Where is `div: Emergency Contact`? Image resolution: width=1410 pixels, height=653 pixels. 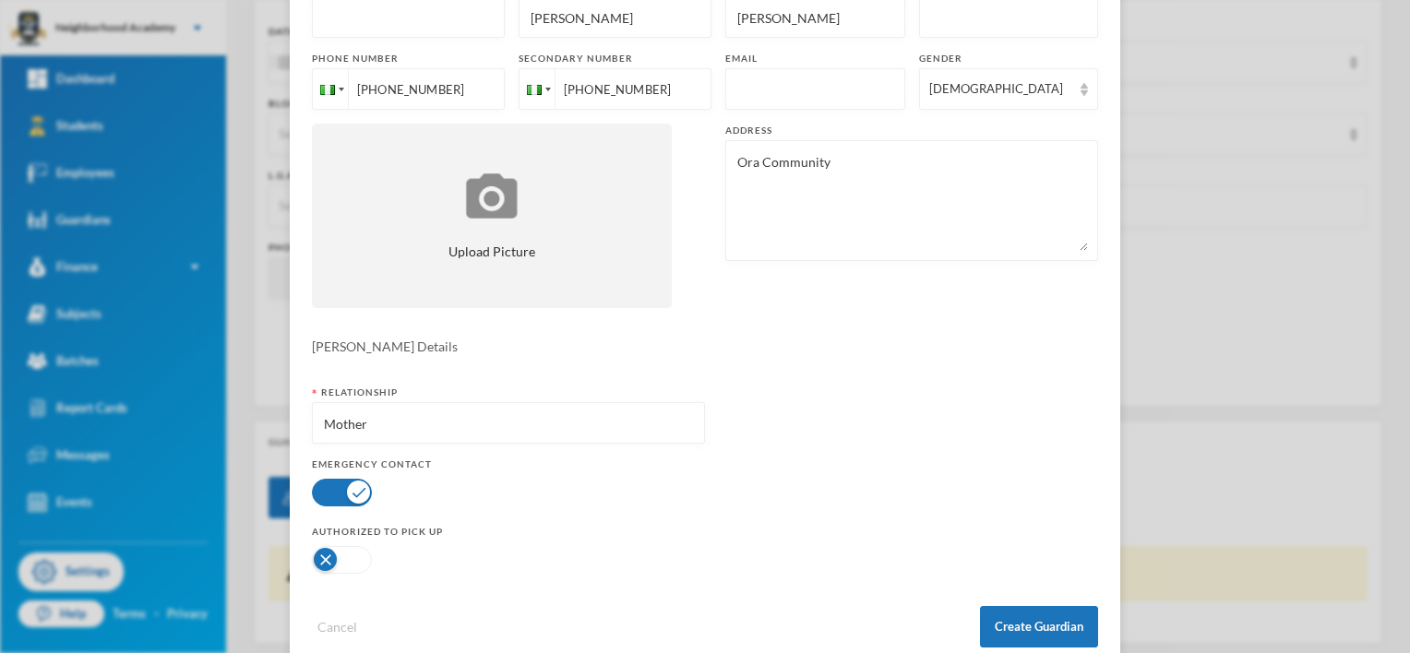
div: Emergency Contact is located at coordinates (508, 464).